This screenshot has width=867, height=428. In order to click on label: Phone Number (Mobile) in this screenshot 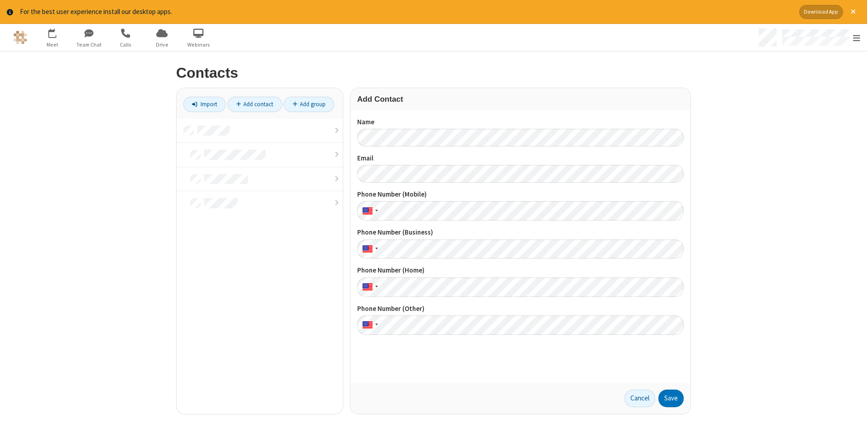, I will do `click(520, 194)`.